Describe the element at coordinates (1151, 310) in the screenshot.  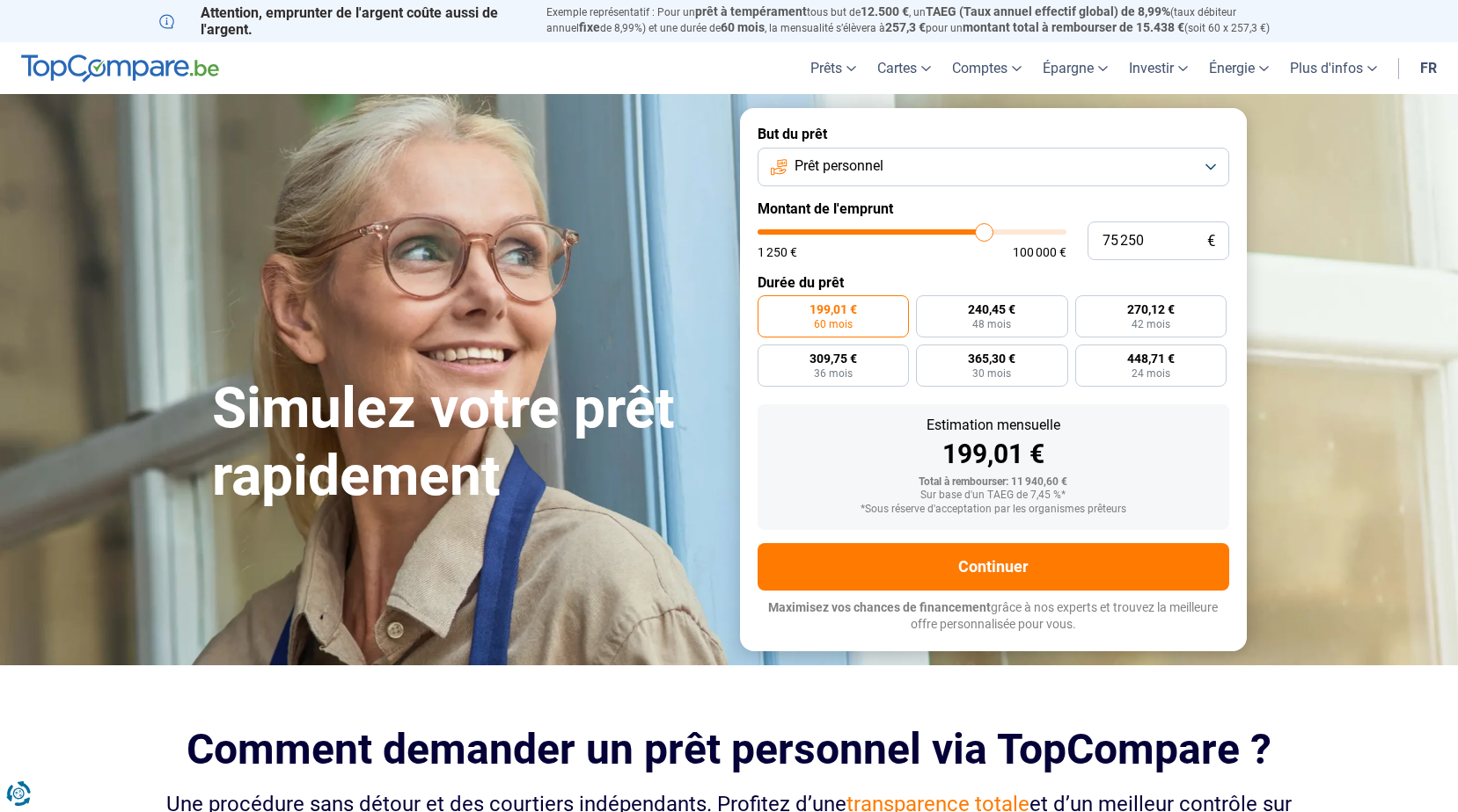
I see `span: 270,12 €` at that location.